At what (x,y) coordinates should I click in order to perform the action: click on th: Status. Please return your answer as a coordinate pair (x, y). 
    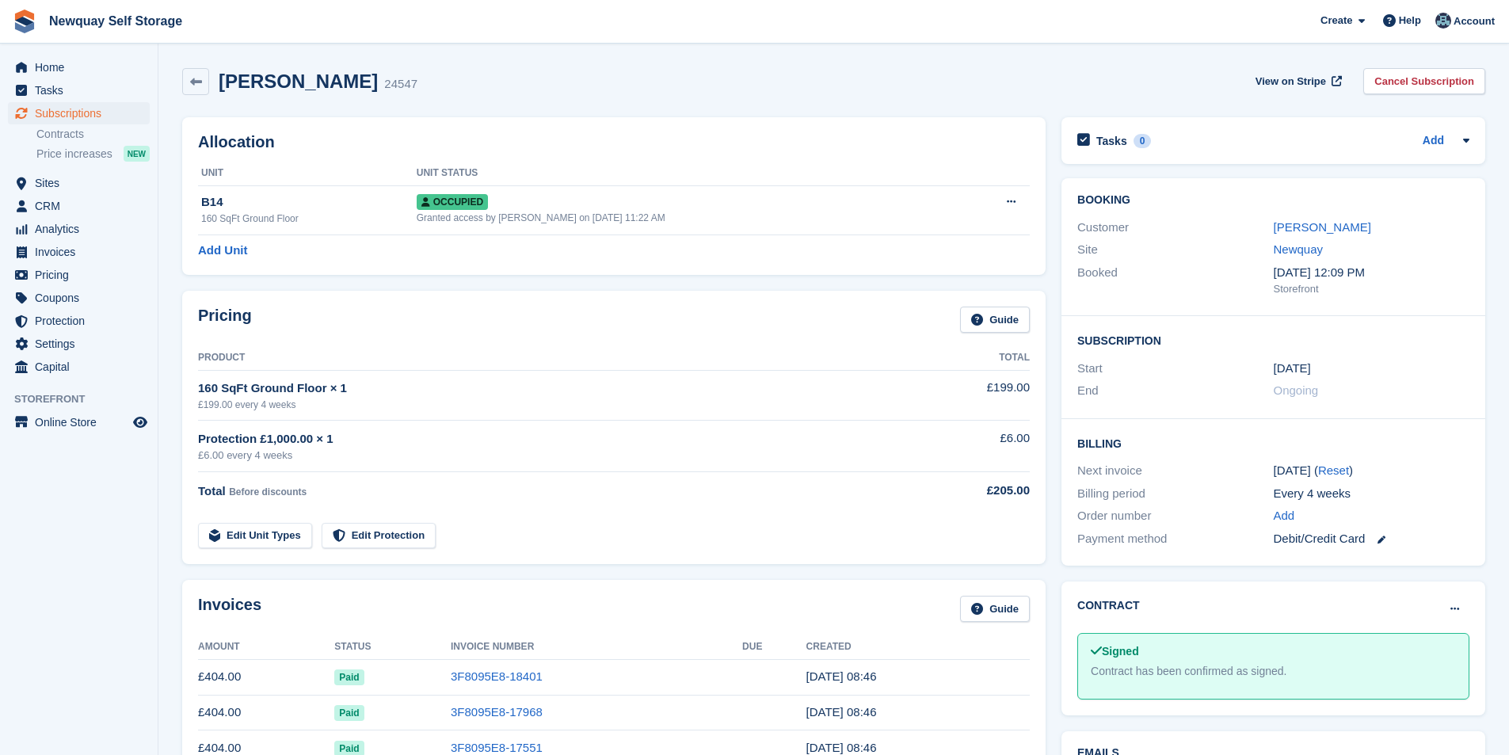
    Looking at the image, I should click on (392, 647).